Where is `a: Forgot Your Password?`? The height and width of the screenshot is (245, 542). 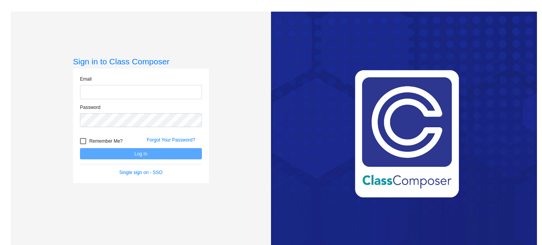 a: Forgot Your Password? is located at coordinates (171, 140).